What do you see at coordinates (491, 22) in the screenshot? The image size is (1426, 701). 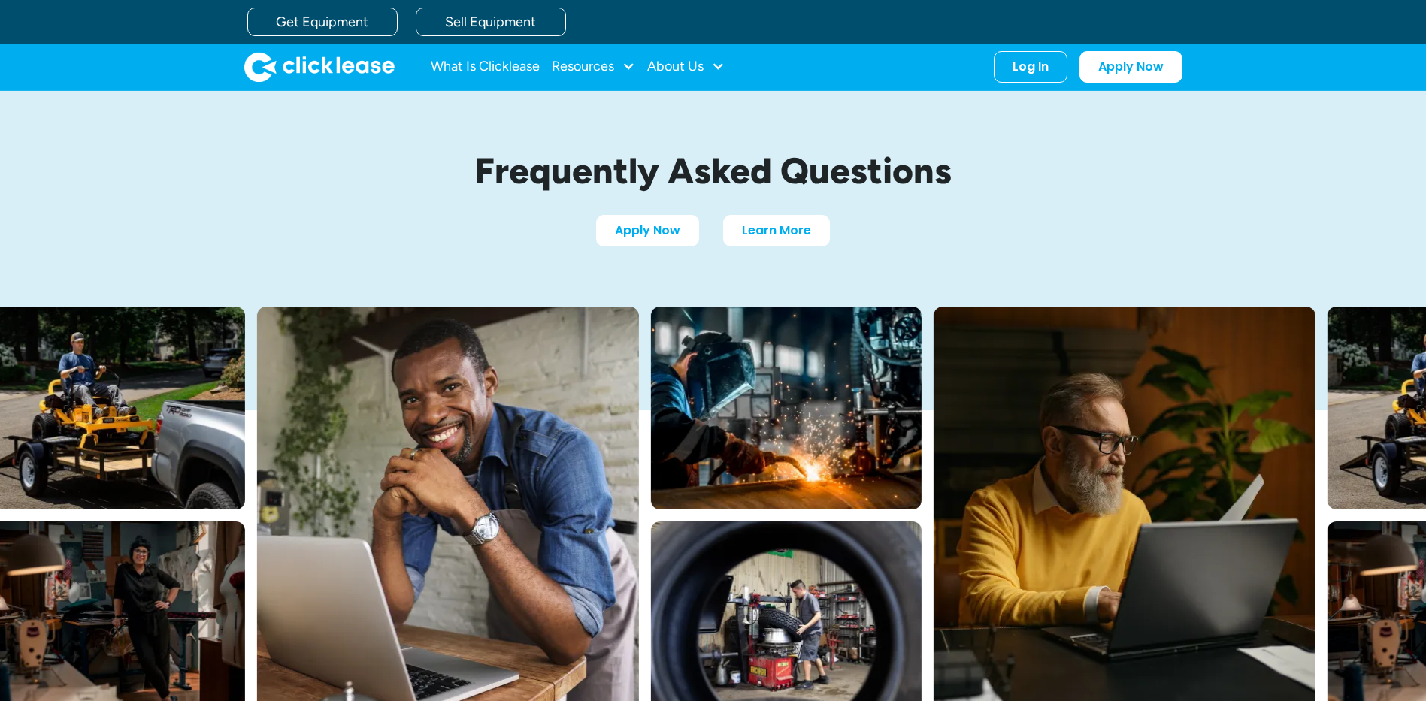 I see `a: Sell Equipment` at bounding box center [491, 22].